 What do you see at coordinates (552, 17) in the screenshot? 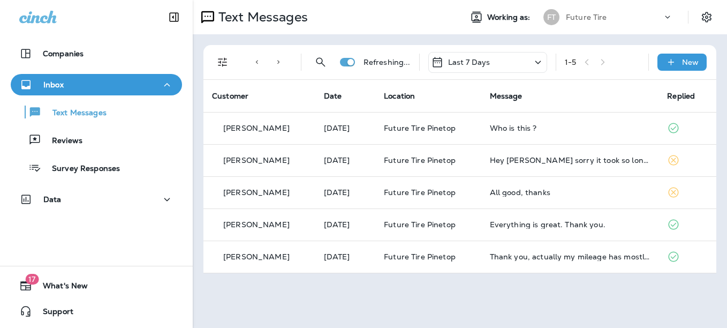
I see `div: FT` at bounding box center [552, 17].